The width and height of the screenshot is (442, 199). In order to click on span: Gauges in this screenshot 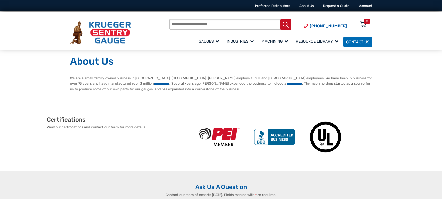, I will do `click(209, 41)`.